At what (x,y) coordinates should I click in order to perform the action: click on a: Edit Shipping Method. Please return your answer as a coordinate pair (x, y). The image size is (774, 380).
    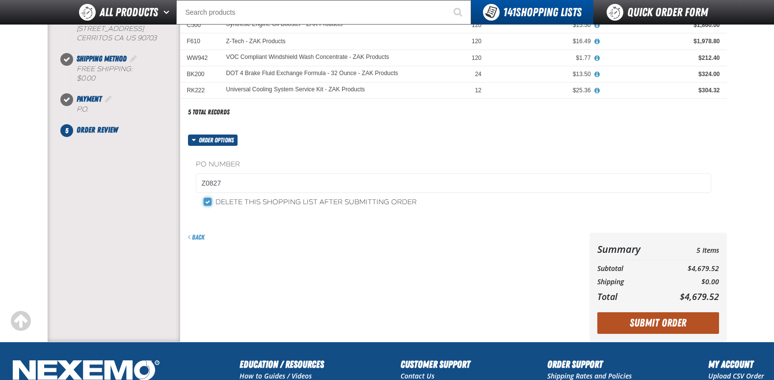
    Looking at the image, I should click on (133, 58).